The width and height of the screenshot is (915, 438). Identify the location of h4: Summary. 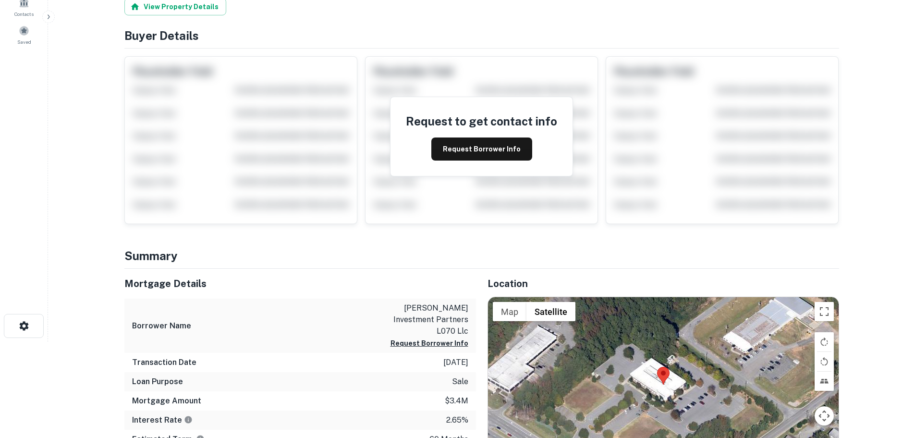
(482, 256).